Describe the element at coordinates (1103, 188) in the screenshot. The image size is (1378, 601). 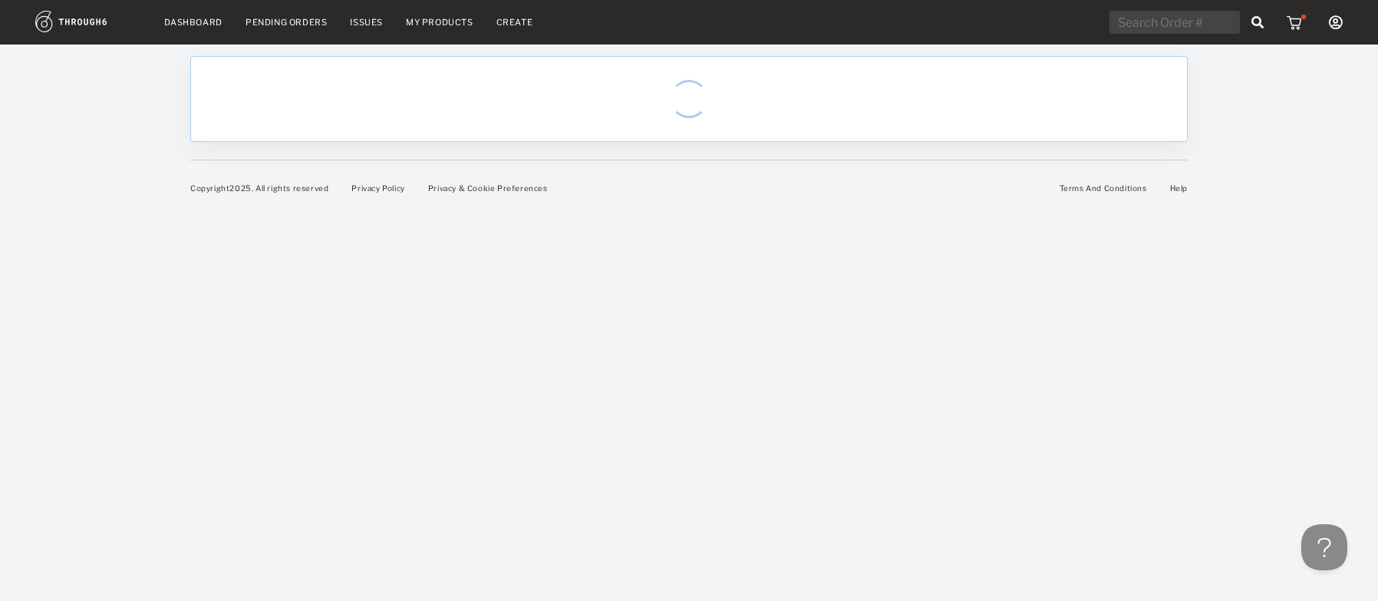
I see `a: Terms And Conditions` at that location.